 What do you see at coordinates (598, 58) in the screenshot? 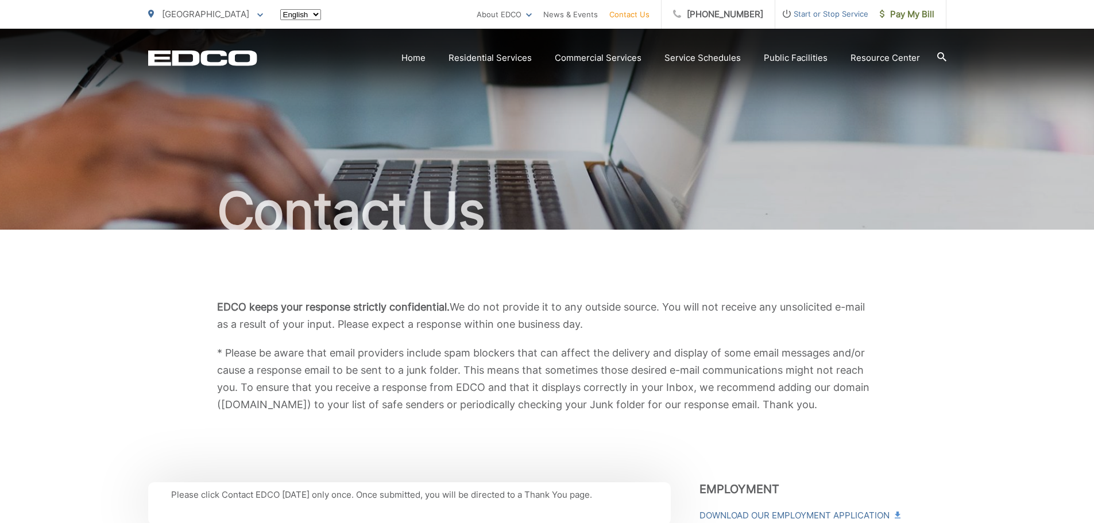
I see `a: Commercial Services` at bounding box center [598, 58].